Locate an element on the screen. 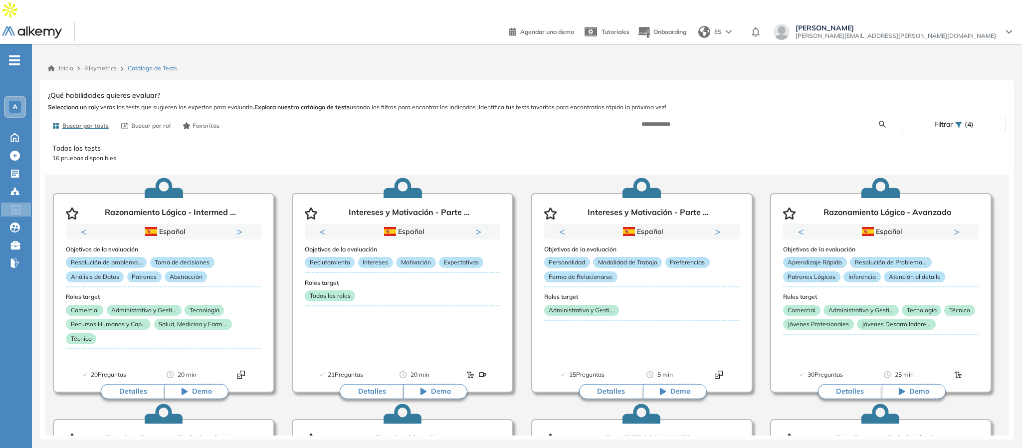  span: Catálogo de Tests is located at coordinates (152, 68).